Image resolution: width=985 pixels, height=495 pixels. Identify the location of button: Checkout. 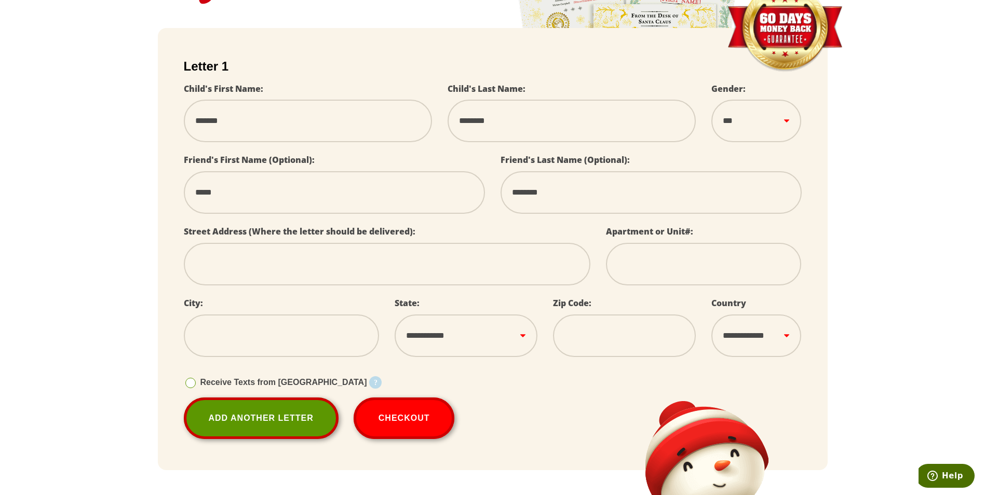
(404, 418).